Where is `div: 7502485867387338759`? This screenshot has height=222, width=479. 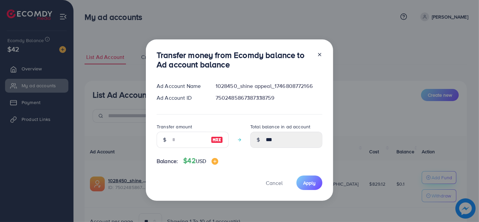 div: 7502485867387338759 is located at coordinates (269, 98).